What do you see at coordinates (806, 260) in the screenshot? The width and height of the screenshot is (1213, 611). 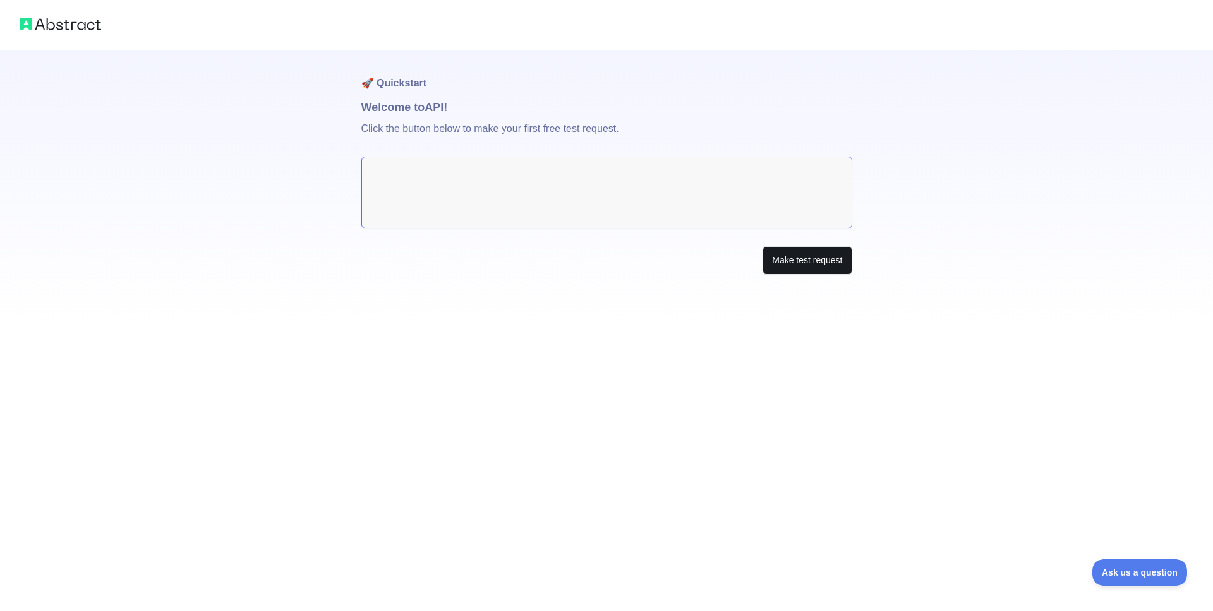 I see `button: Make test request` at bounding box center [806, 260].